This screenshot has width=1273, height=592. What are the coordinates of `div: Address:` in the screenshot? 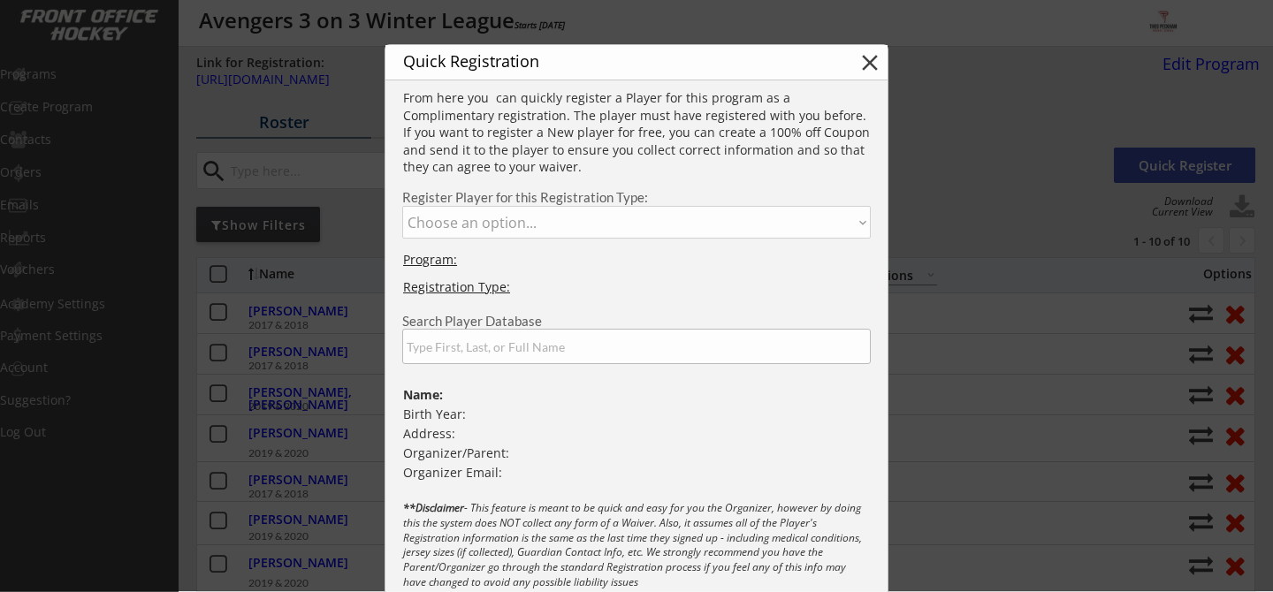 It's located at (637, 434).